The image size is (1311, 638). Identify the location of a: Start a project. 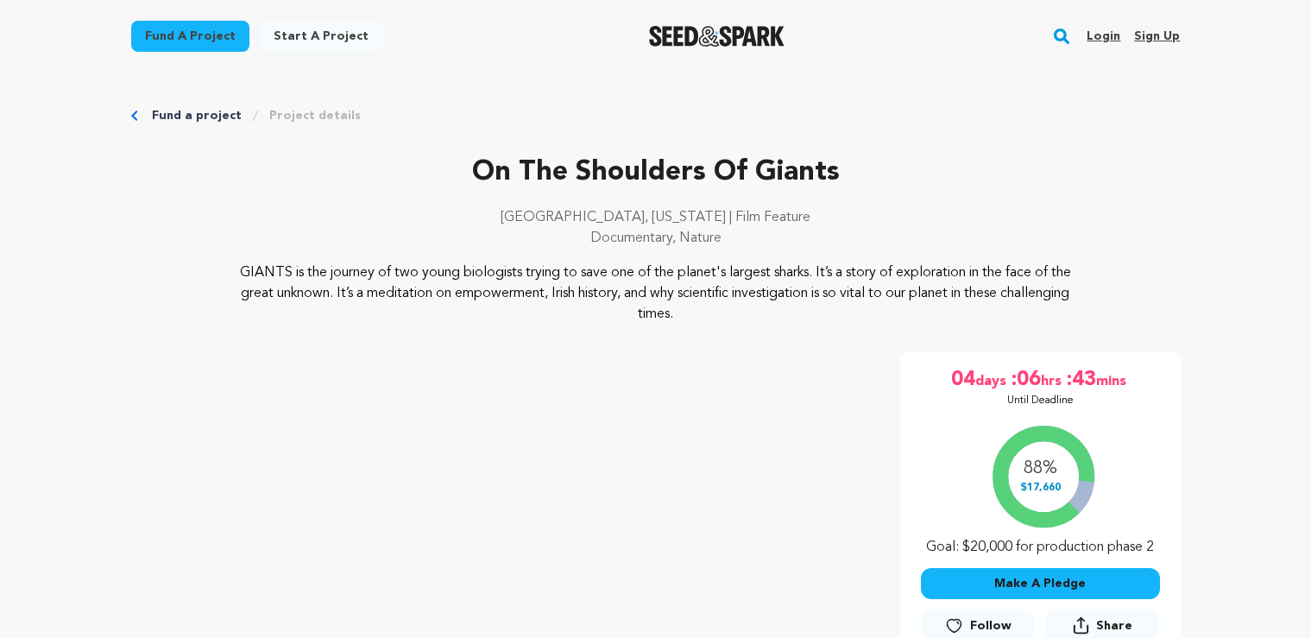
(321, 36).